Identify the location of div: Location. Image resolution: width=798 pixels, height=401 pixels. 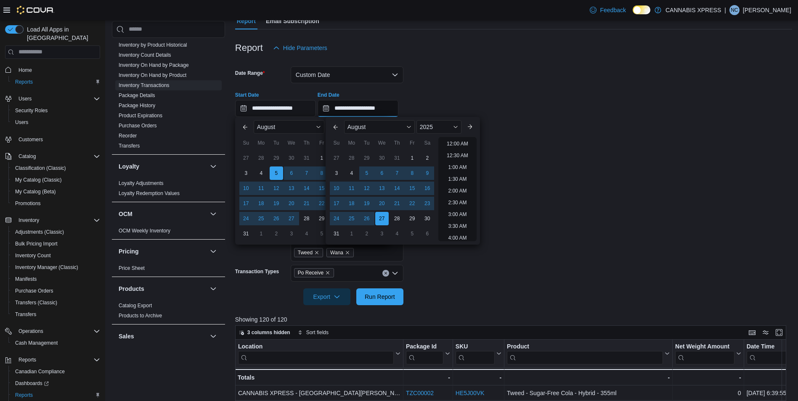
(316, 353).